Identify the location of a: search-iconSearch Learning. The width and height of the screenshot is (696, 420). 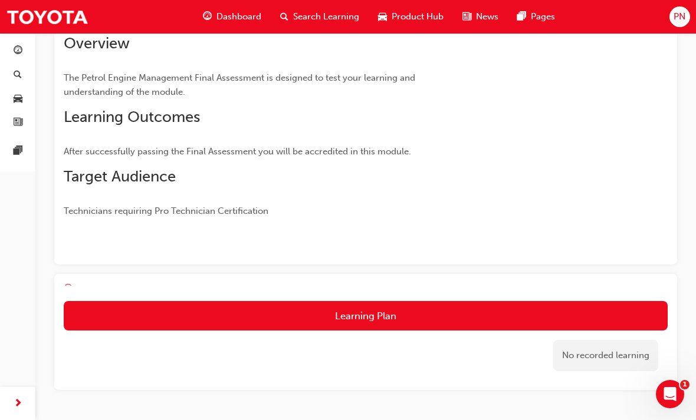
(320, 17).